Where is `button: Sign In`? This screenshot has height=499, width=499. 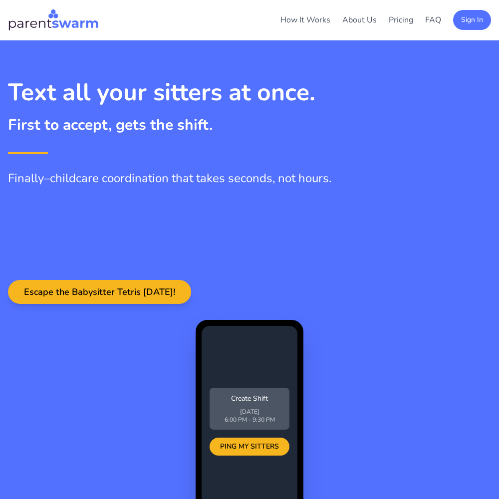
button: Sign In is located at coordinates (472, 20).